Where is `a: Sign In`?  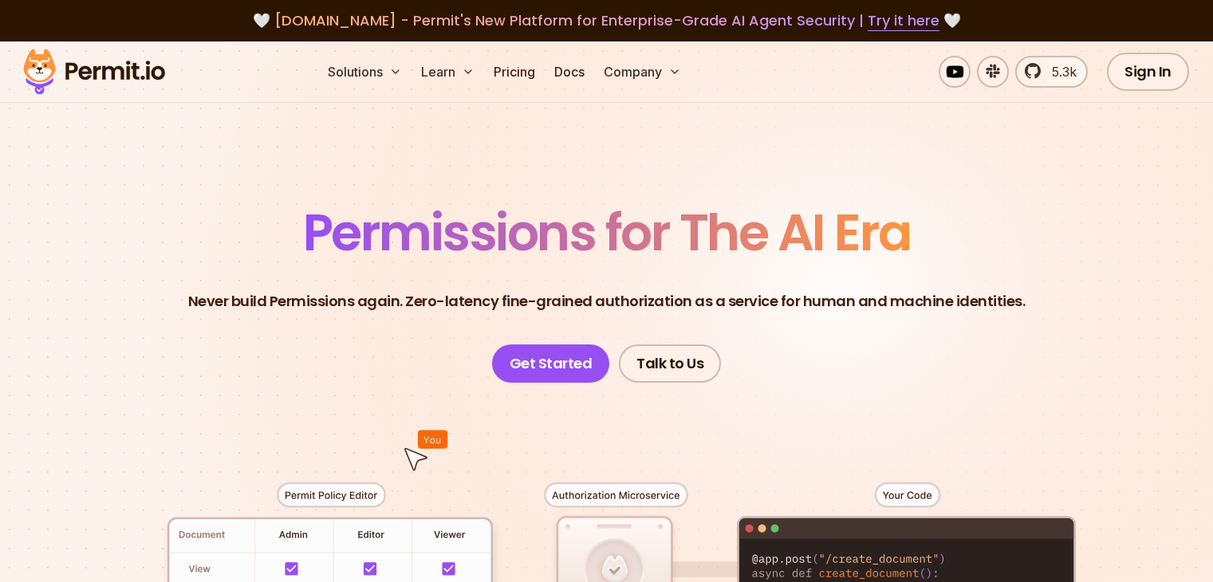
a: Sign In is located at coordinates (1148, 72).